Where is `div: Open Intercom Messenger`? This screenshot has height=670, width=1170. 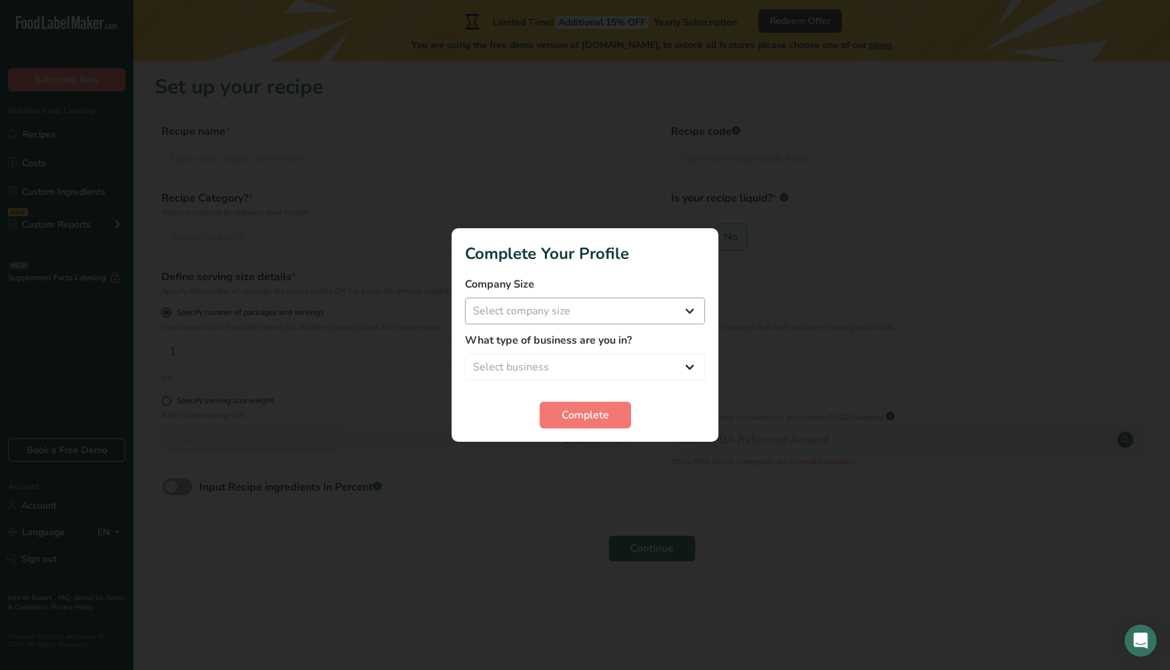
div: Open Intercom Messenger is located at coordinates (1140, 640).